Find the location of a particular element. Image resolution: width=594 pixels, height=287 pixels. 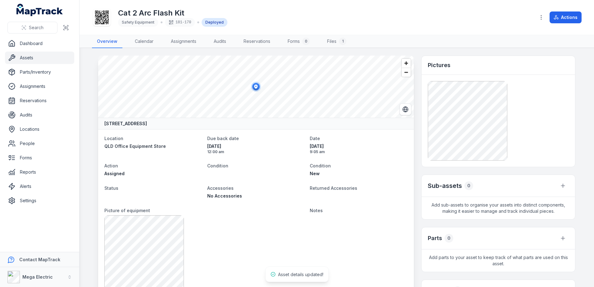

a: Dashboard is located at coordinates (39, 44).